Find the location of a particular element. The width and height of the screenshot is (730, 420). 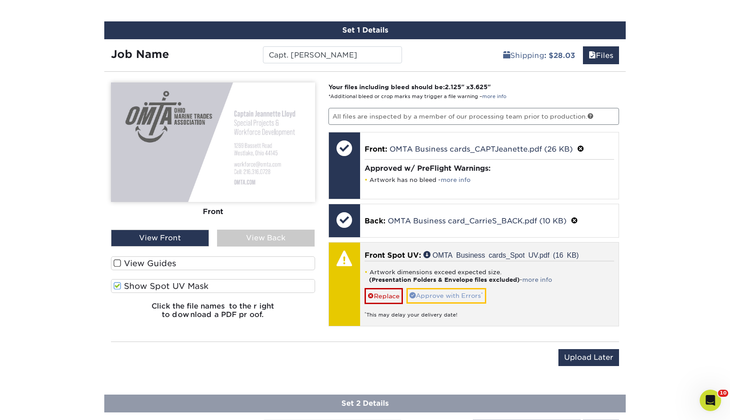

li: Artwork has no bleed - is located at coordinates (489, 180).